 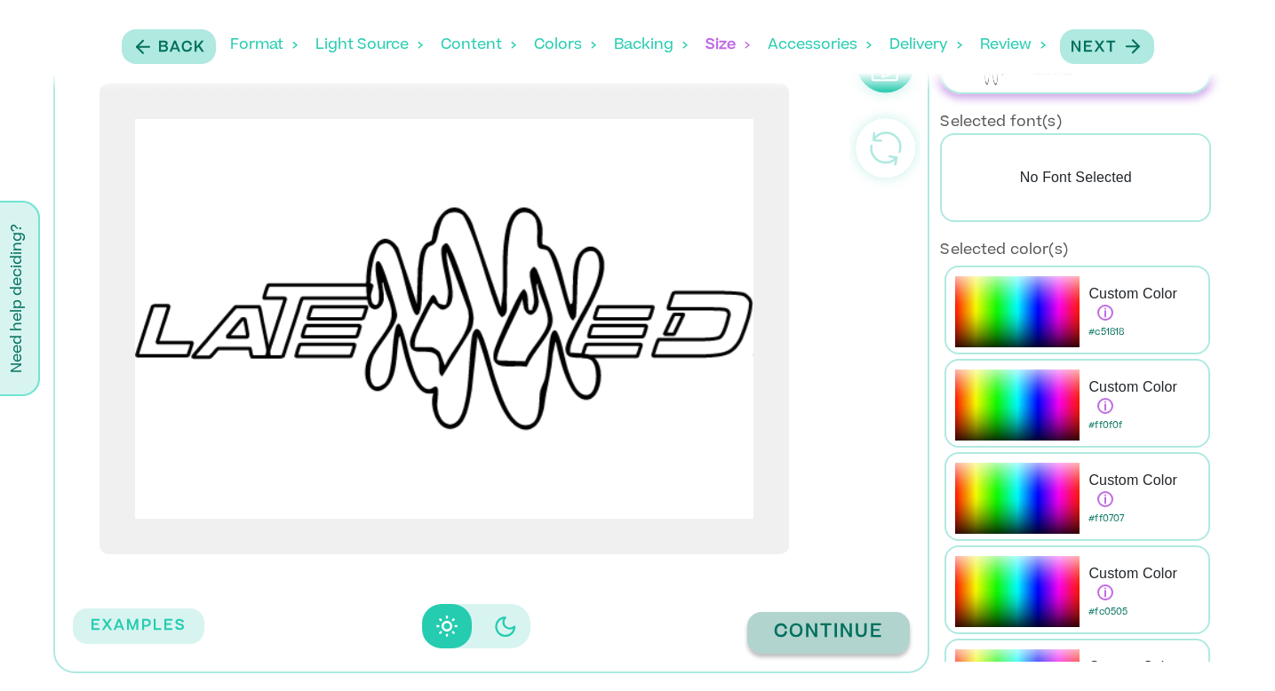 What do you see at coordinates (139, 626) in the screenshot?
I see `button: EXAMPLES` at bounding box center [139, 626].